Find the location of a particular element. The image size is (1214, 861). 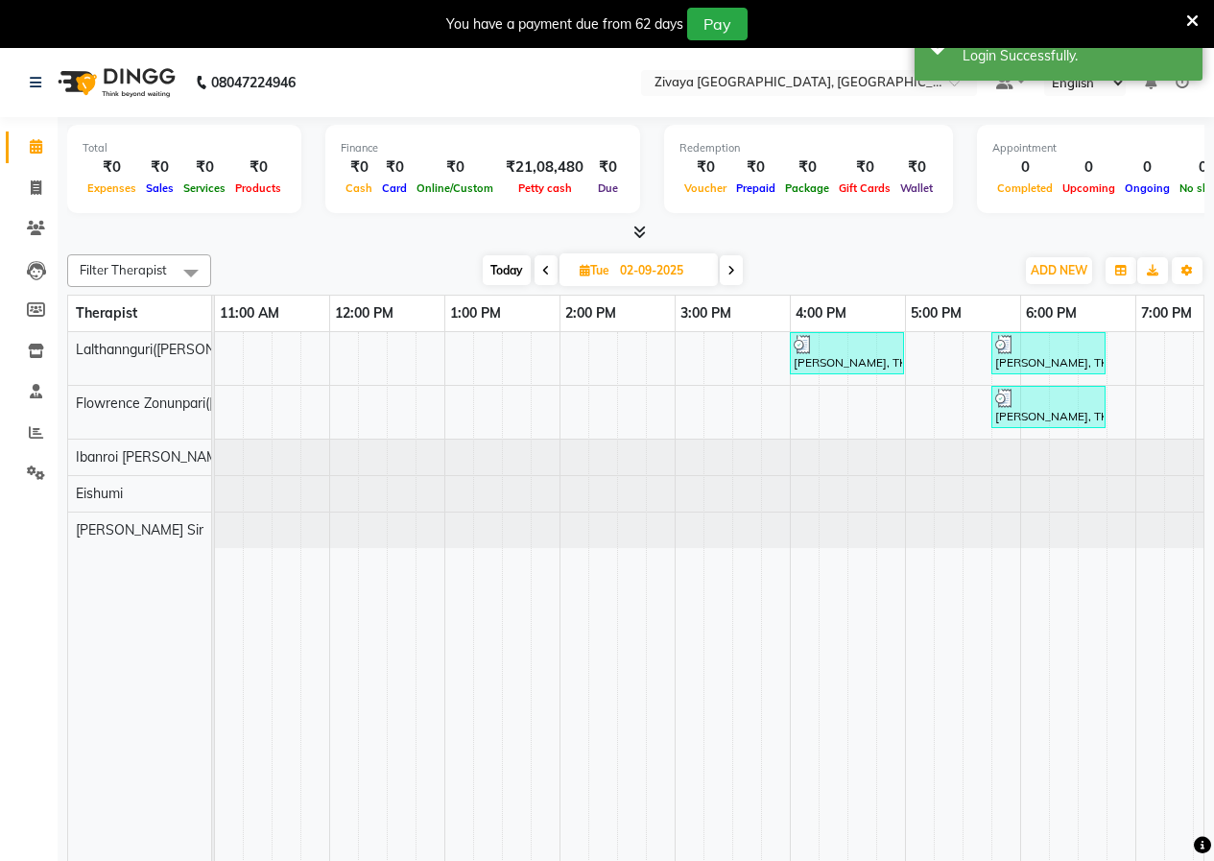

span: Therapist is located at coordinates (107, 313).